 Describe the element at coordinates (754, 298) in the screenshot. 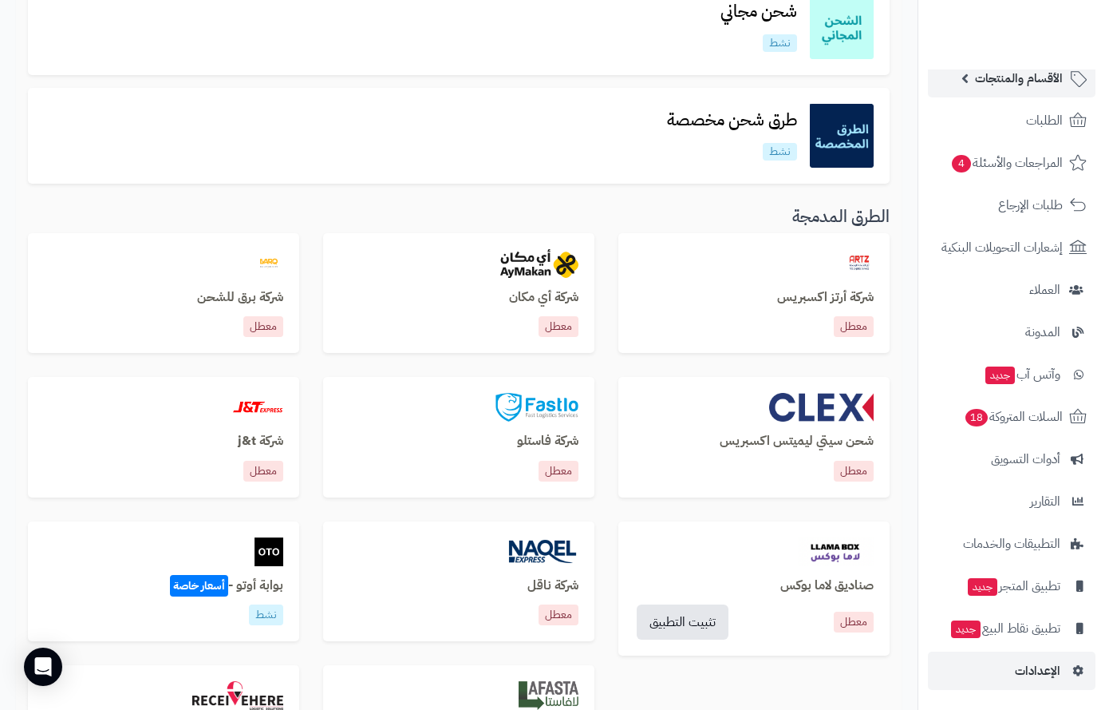

I see `h3: شركة أرتز اكسبريس` at that location.